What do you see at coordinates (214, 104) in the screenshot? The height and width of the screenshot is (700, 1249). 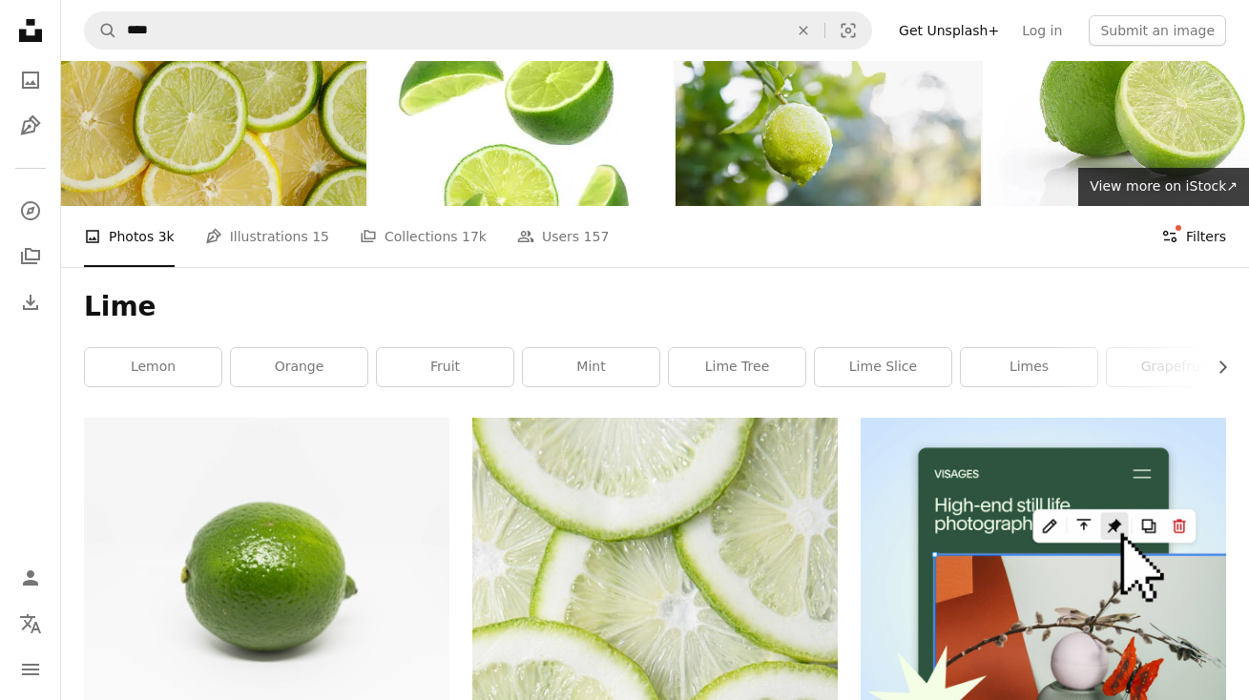 I see `img: Citrus fruit of lime slices background` at bounding box center [214, 104].